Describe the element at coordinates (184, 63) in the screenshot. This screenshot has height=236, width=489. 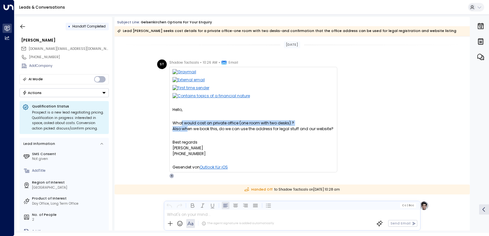
I see `span: Shadow Tacticals` at that location.